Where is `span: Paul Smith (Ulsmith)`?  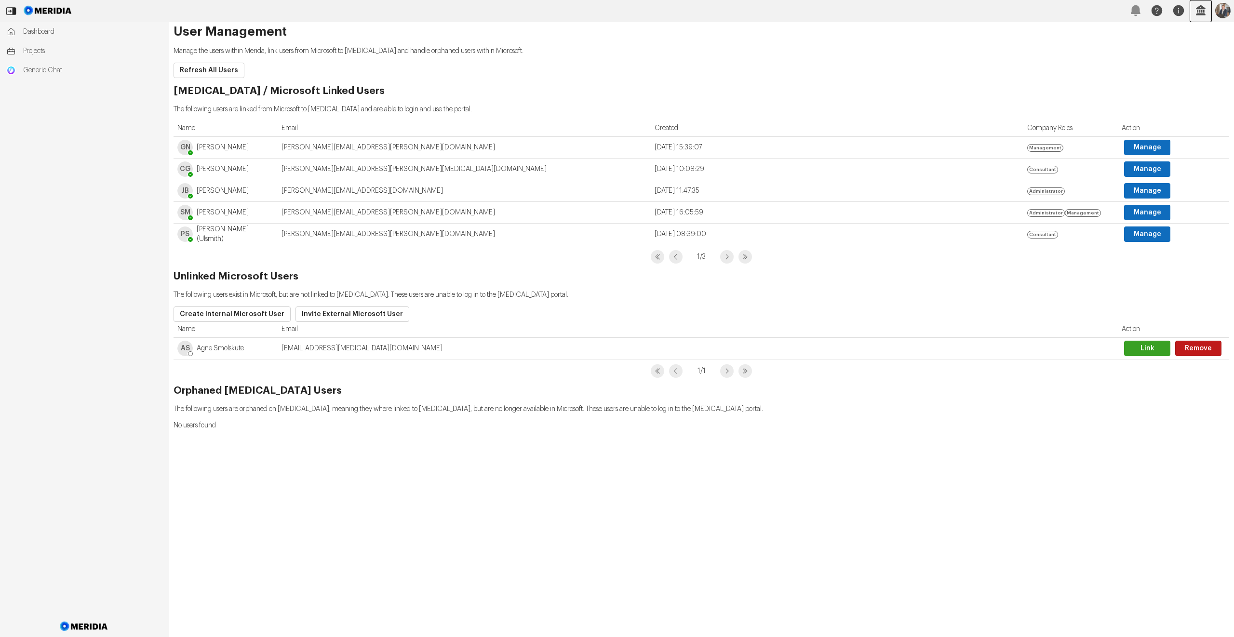
span: Paul Smith (Ulsmith) is located at coordinates (185, 234).